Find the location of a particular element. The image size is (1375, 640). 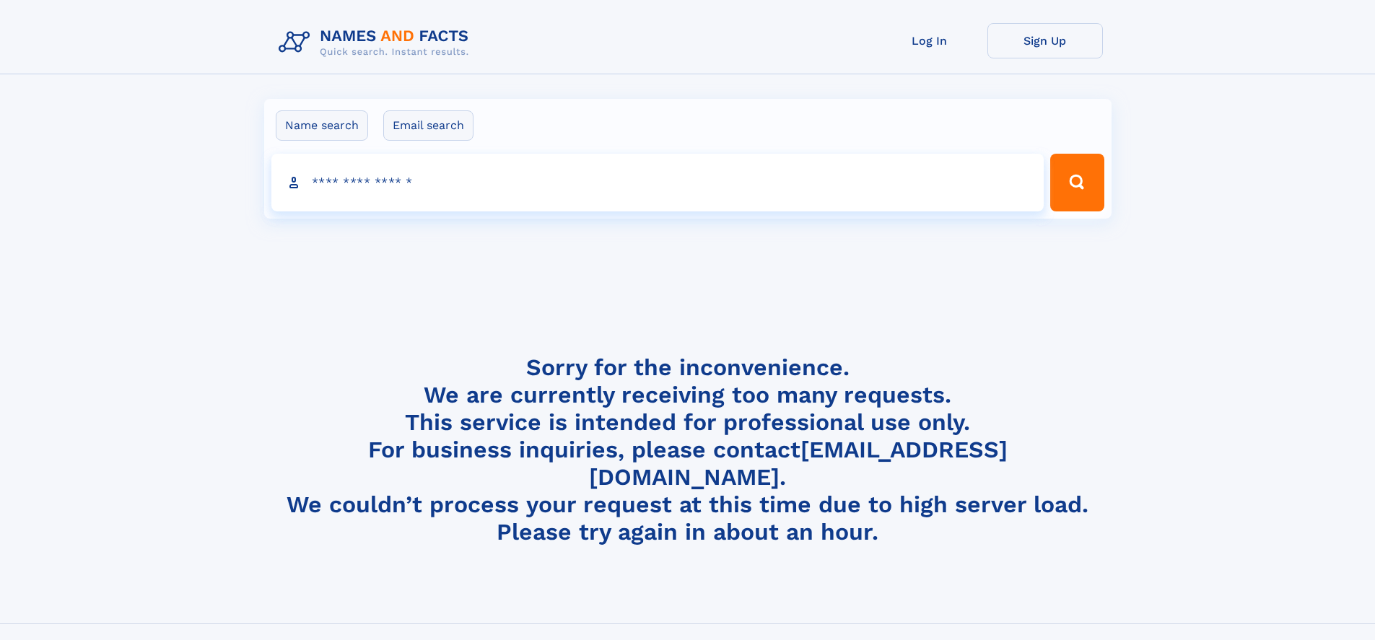

label: Email search is located at coordinates (428, 126).